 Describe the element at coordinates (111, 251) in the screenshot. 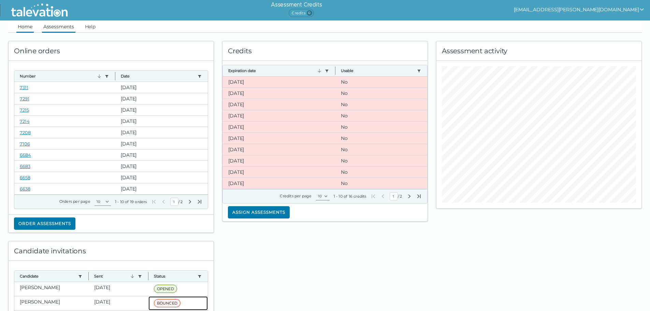

I see `div: Candidate invitations` at that location.